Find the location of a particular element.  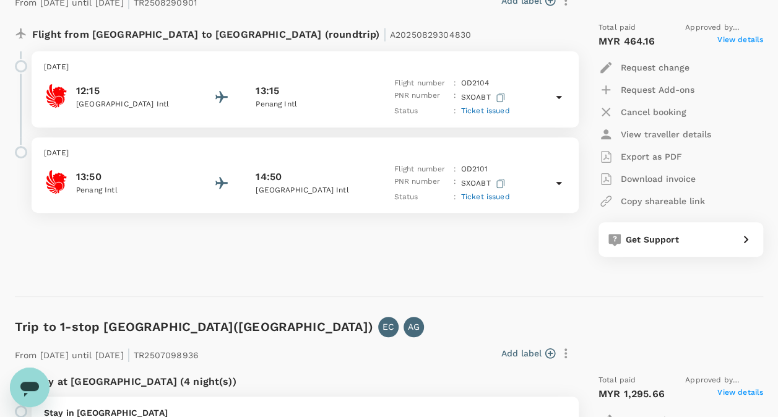

button: Export as PDF is located at coordinates (640, 157).